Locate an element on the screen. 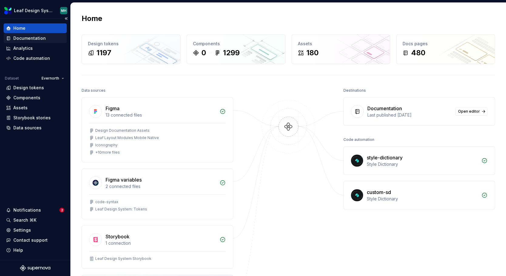 Image resolution: width=506 pixels, height=276 pixels. button: Contact support is located at coordinates (35, 240).